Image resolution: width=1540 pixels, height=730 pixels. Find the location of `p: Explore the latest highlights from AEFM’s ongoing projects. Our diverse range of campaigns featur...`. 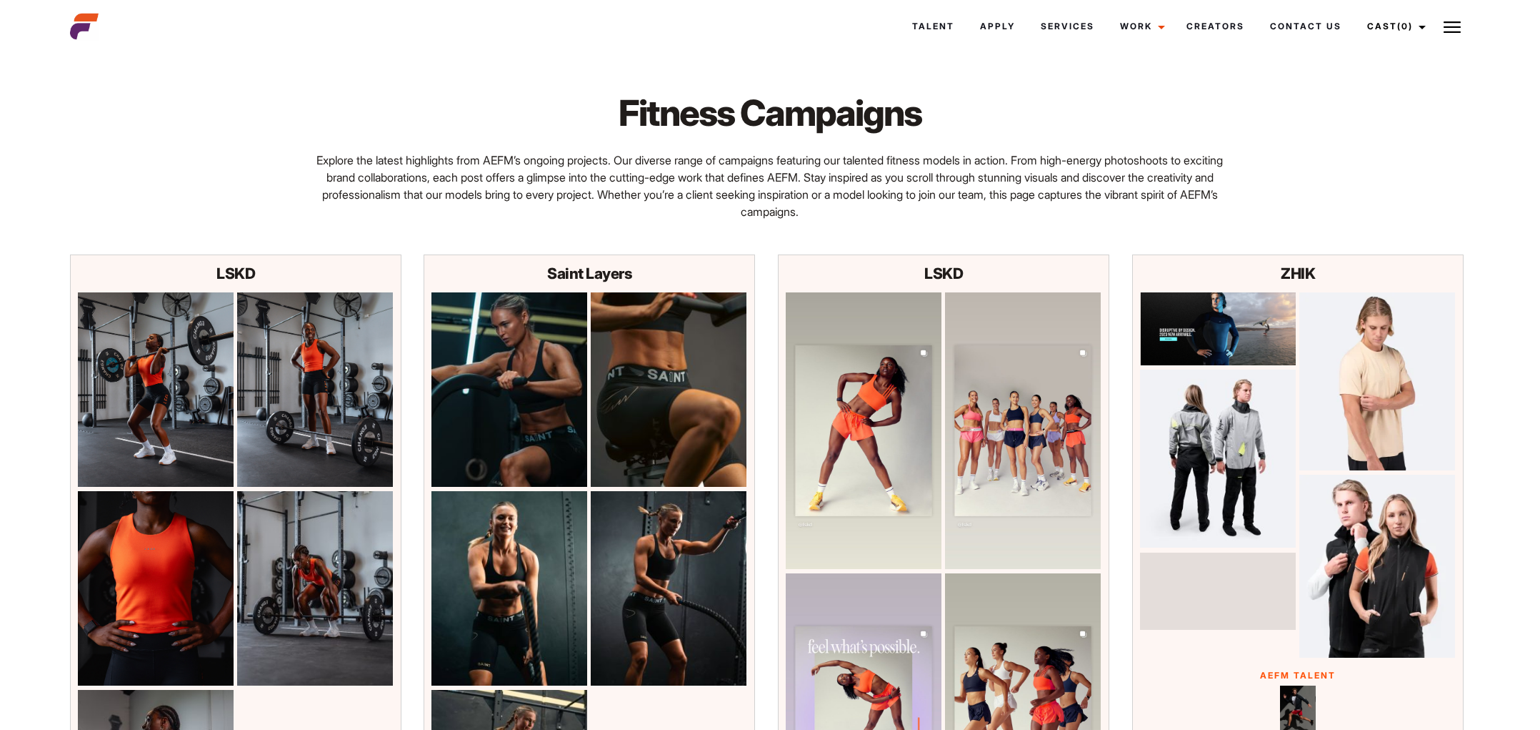

p: Explore the latest highlights from AEFM’s ongoing projects. Our diverse range of campaigns featur... is located at coordinates (770, 186).